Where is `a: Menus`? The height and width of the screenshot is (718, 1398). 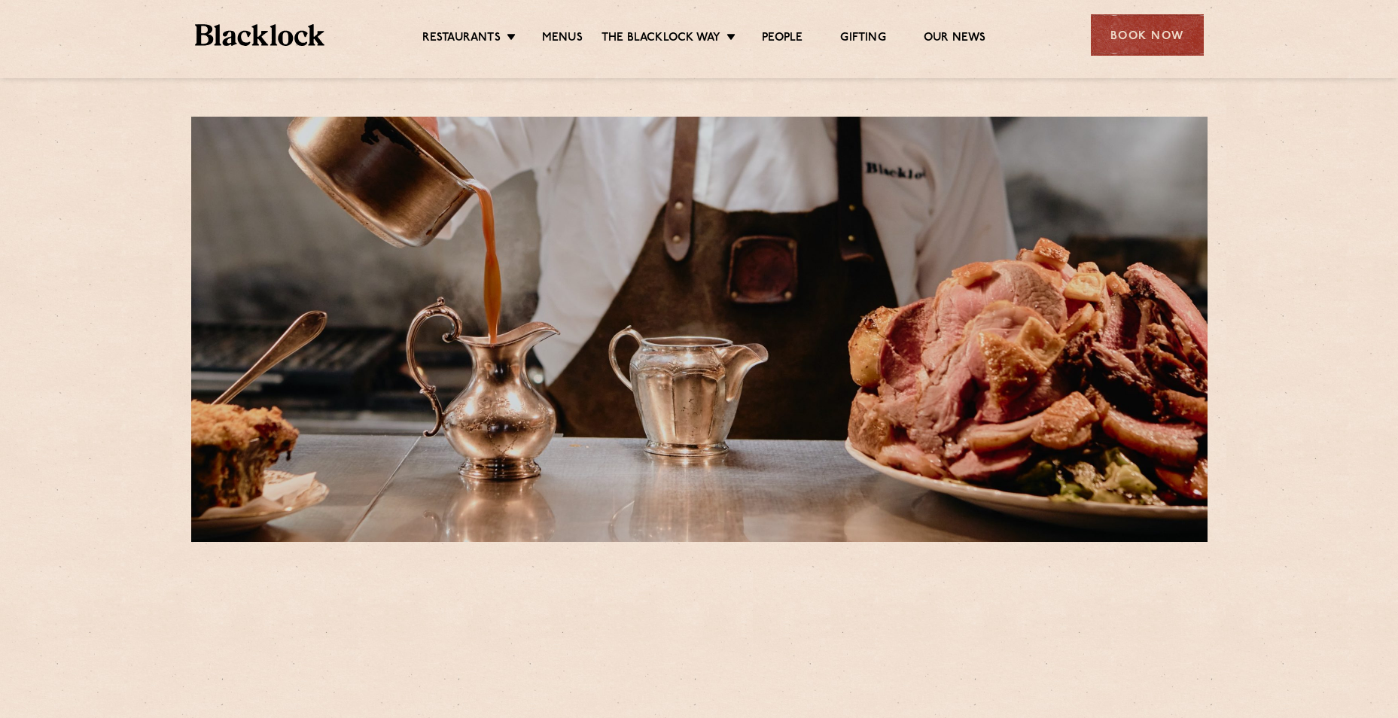
a: Menus is located at coordinates (562, 39).